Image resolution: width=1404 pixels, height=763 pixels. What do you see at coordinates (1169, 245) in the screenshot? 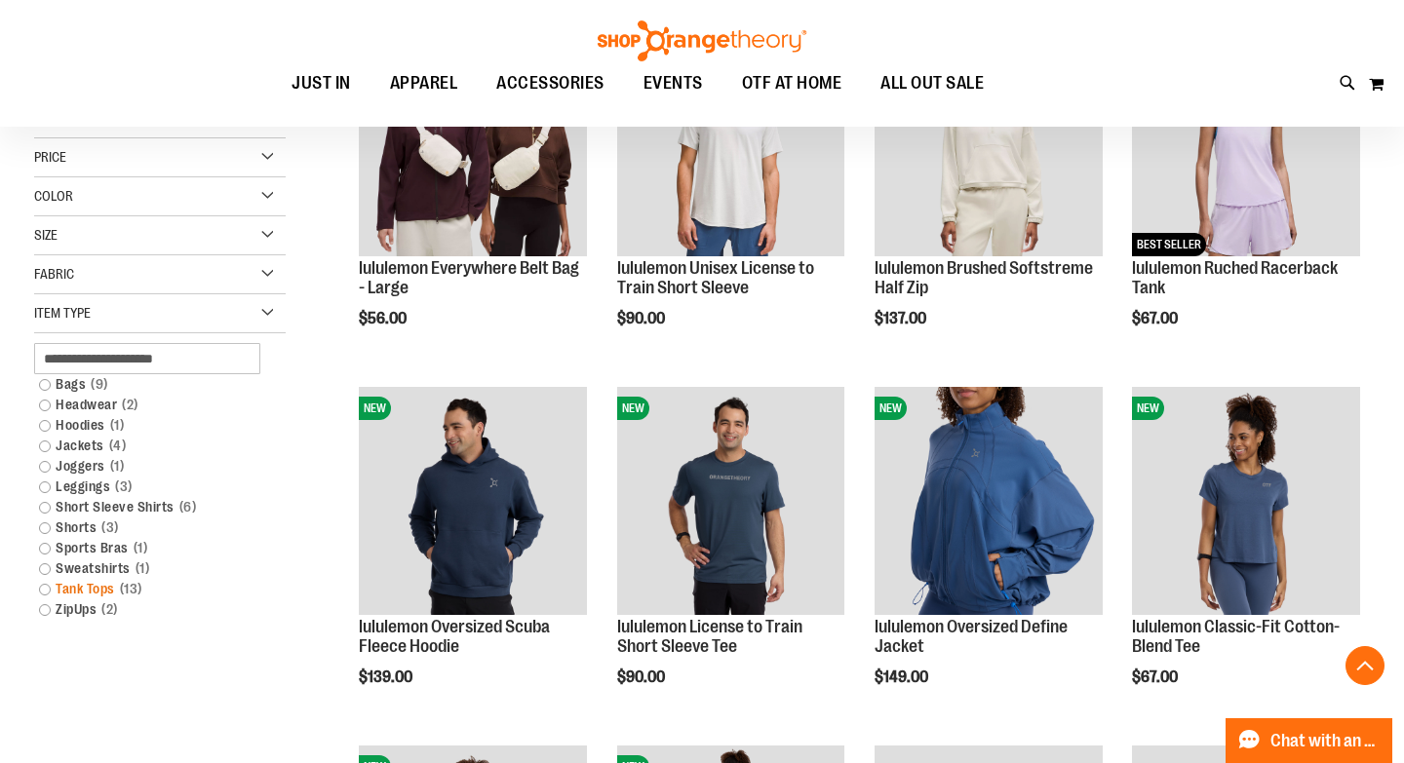
I see `span: BEST SELLER` at bounding box center [1169, 245].